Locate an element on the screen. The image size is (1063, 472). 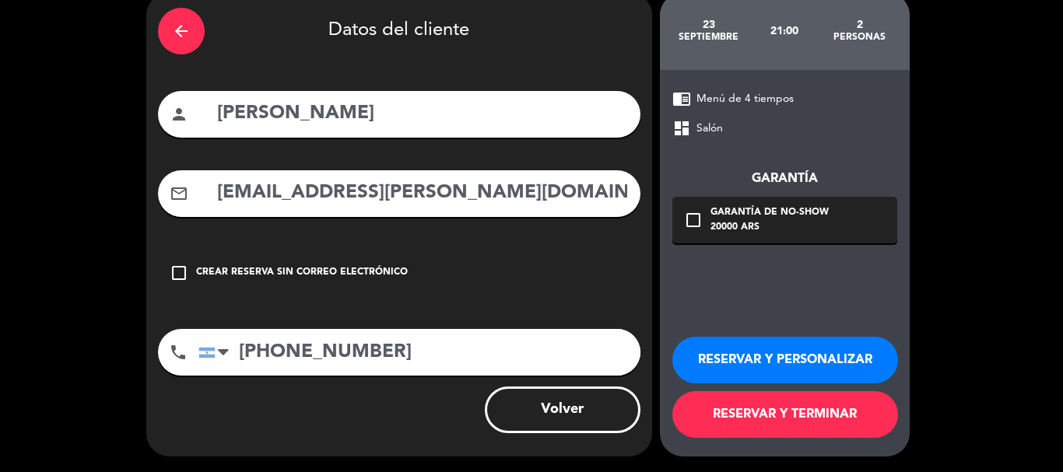
div: septiembre is located at coordinates (709, 37).